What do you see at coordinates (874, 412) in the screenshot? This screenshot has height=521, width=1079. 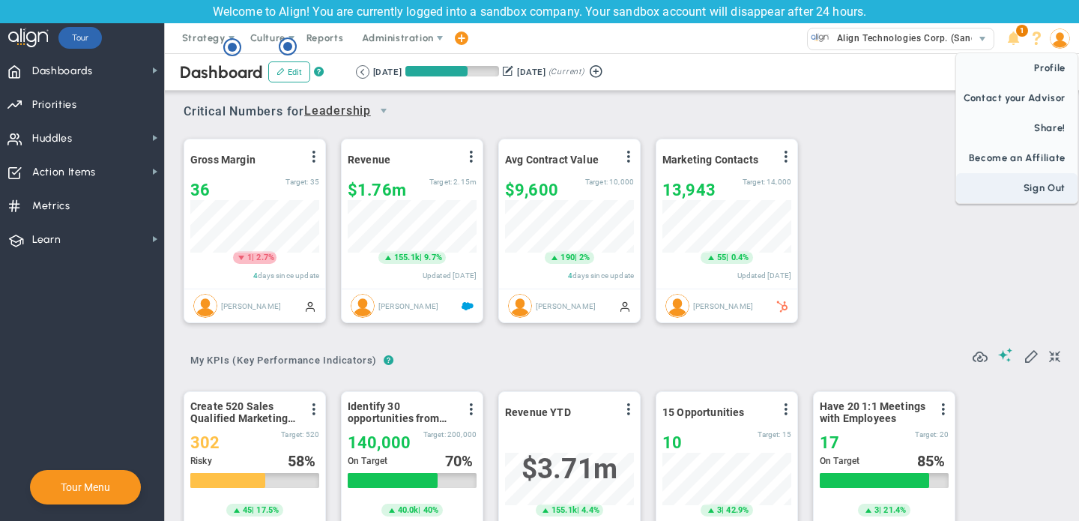 I see `span: Have 20 1:1 Meetings with Employees` at bounding box center [874, 412].